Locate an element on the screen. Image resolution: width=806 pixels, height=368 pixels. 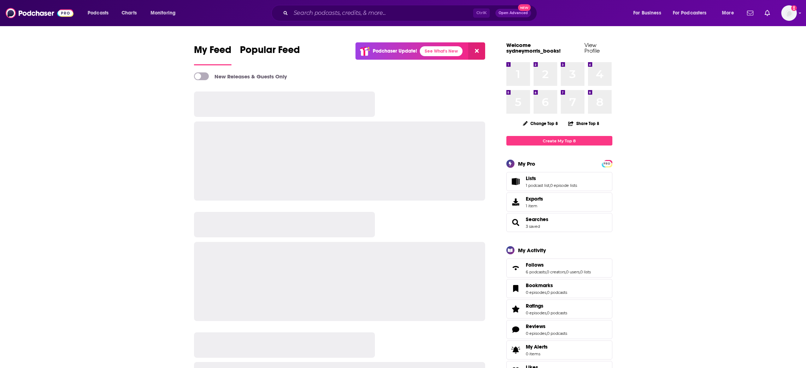
a: Podchaser - Follow, Share and Rate Podcasts is located at coordinates (40, 13).